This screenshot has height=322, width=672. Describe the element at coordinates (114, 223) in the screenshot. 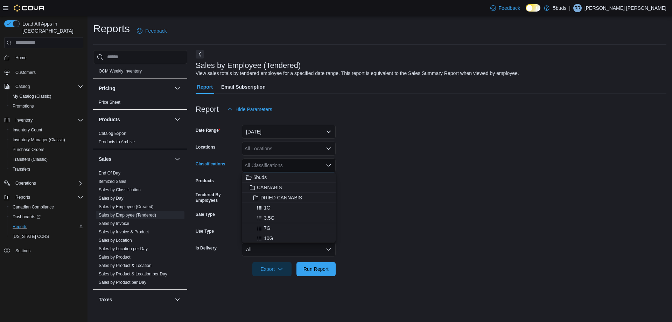

I see `a: Sales by Invoice` at that location.